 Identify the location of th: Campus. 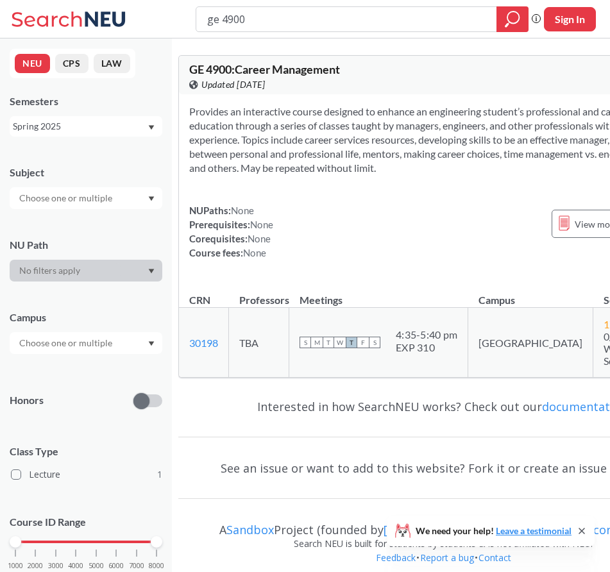
(531, 294).